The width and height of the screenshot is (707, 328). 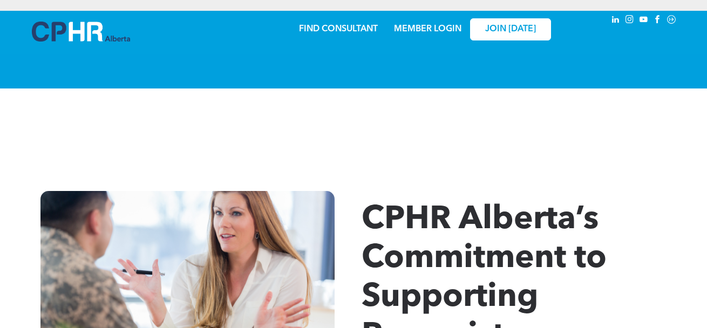 I want to click on a: youtube, so click(x=643, y=21).